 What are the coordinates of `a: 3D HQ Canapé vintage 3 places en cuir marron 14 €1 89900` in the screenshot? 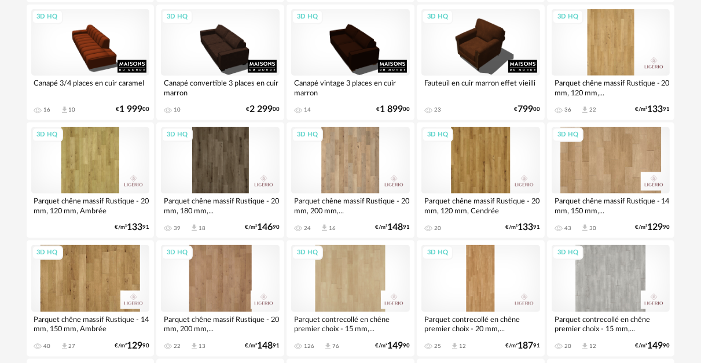 It's located at (350, 63).